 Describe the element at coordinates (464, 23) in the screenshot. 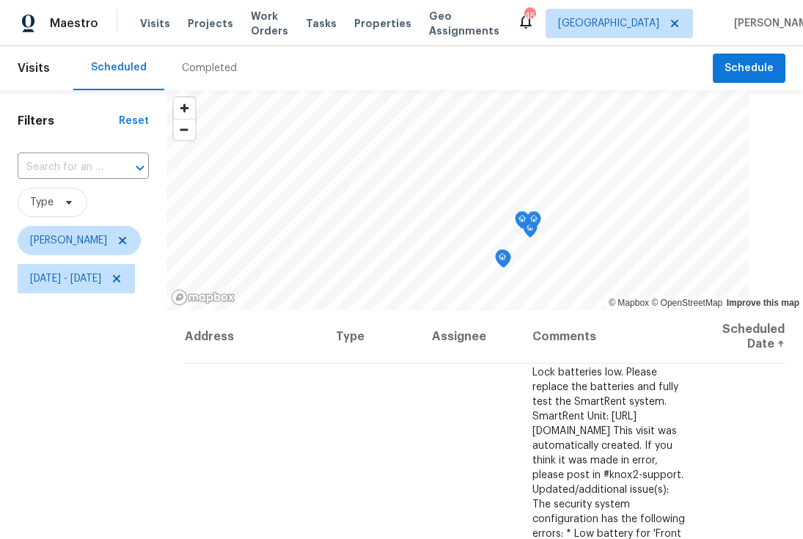

I see `span: Geo Assignments` at that location.